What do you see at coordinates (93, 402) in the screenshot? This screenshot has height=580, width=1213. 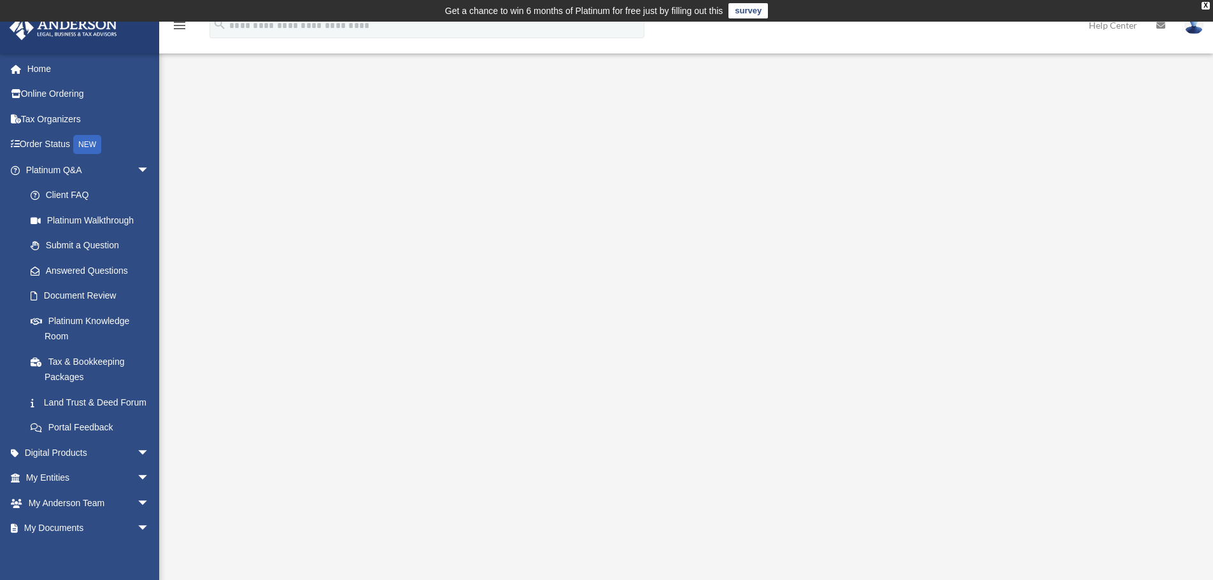 I see `a: Land Trust & Deed Forum` at bounding box center [93, 402].